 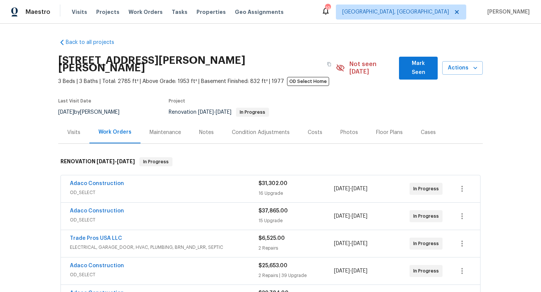 I want to click on span: Tasks, so click(x=179, y=12).